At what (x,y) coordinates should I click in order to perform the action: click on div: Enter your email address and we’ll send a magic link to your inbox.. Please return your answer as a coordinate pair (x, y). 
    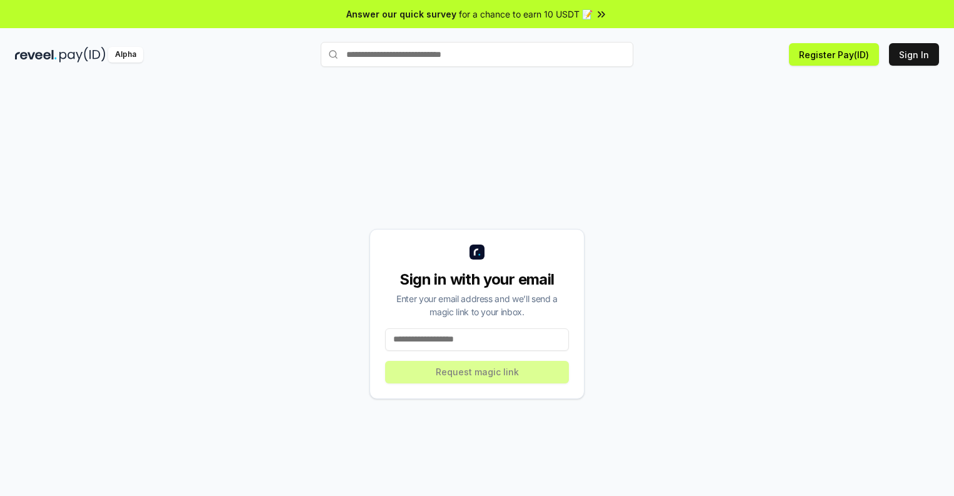
    Looking at the image, I should click on (477, 305).